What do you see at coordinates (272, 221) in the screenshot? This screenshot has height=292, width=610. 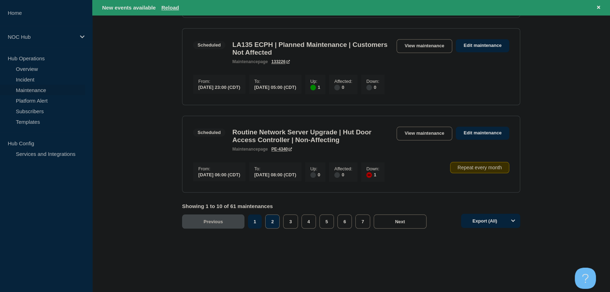 I see `button: 2` at bounding box center [272, 221].